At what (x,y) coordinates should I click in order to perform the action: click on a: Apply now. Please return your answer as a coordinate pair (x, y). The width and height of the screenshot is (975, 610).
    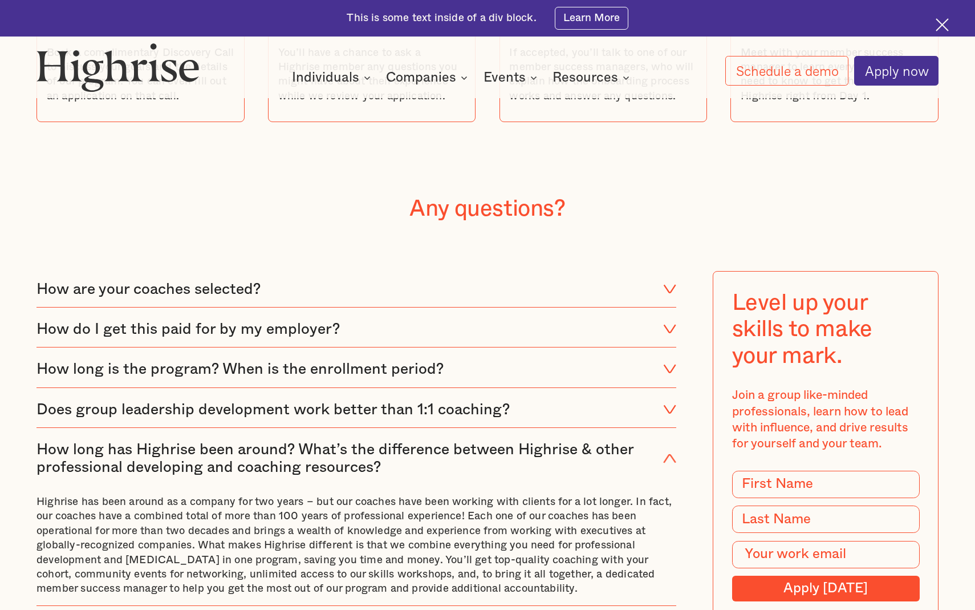
    Looking at the image, I should click on (896, 71).